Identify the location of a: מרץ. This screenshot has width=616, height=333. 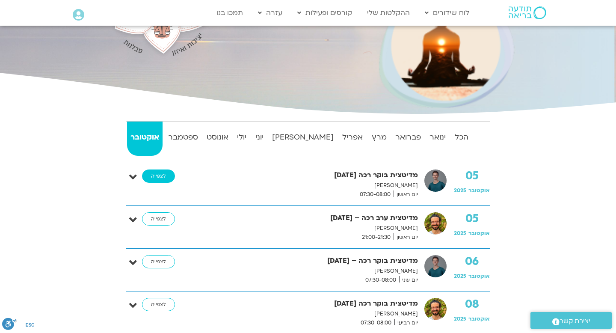
(379, 139).